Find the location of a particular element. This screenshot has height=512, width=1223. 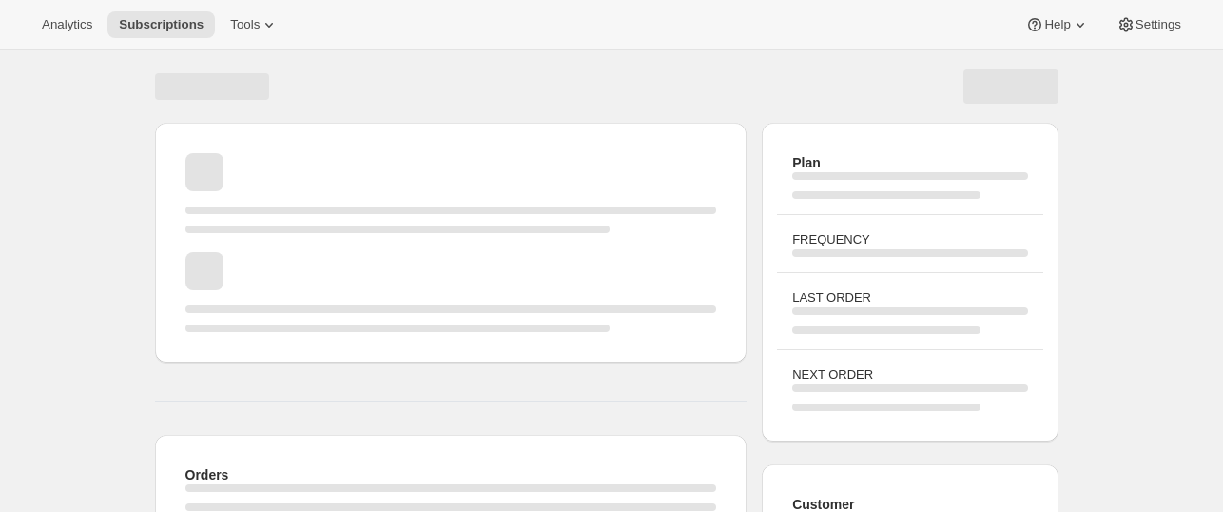

span: Tools is located at coordinates (244, 25).